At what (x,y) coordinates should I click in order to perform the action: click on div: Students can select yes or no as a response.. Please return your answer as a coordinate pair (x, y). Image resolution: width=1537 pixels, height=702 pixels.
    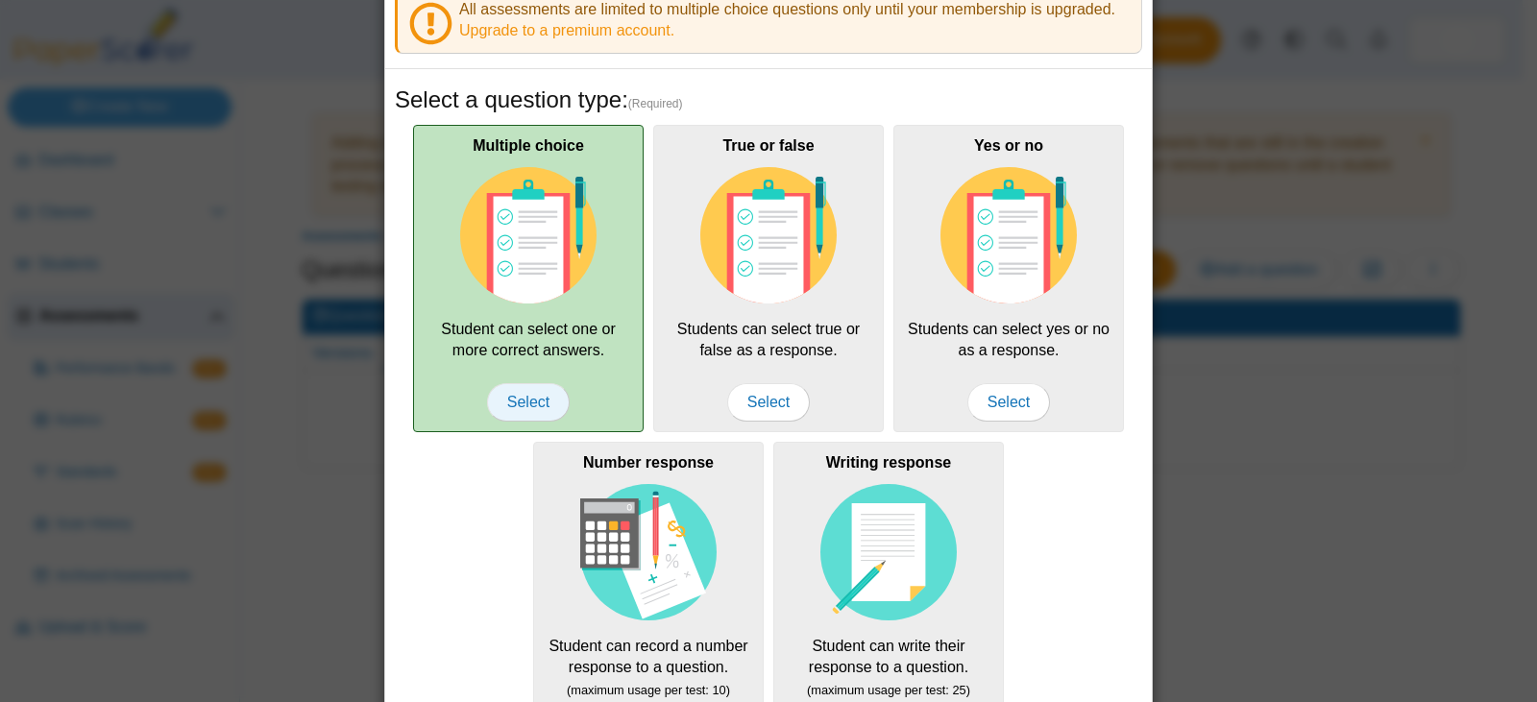
    Looking at the image, I should click on (1009, 279).